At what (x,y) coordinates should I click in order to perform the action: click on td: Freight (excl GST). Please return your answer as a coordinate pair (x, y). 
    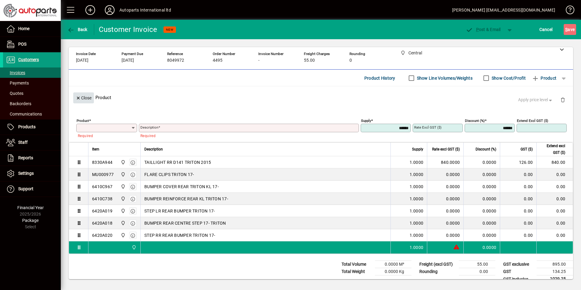
    Looking at the image, I should click on (437, 264).